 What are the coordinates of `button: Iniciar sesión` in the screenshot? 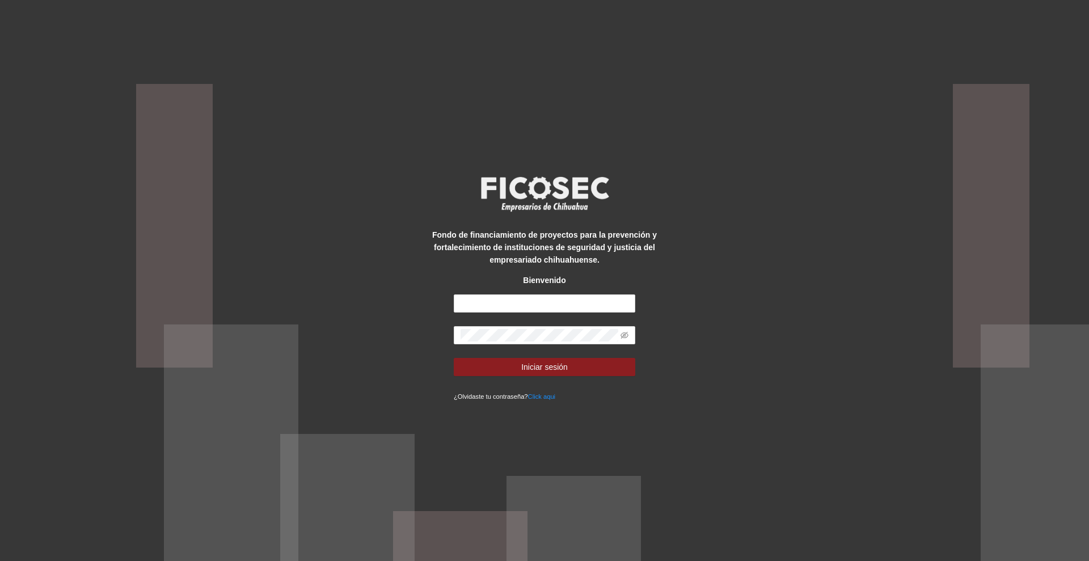 It's located at (544, 367).